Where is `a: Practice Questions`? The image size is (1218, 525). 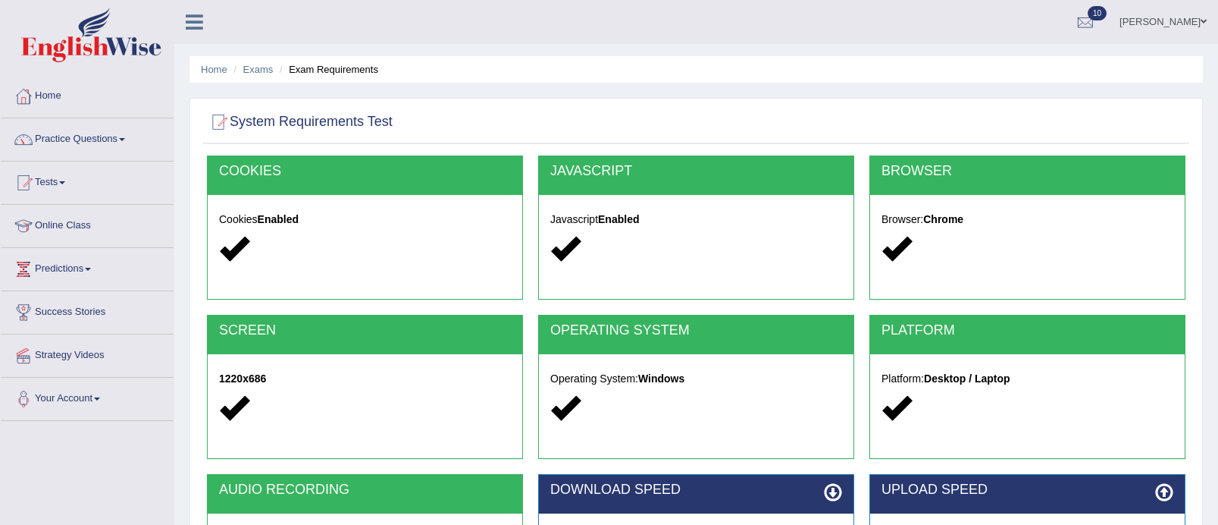
a: Practice Questions is located at coordinates (87, 137).